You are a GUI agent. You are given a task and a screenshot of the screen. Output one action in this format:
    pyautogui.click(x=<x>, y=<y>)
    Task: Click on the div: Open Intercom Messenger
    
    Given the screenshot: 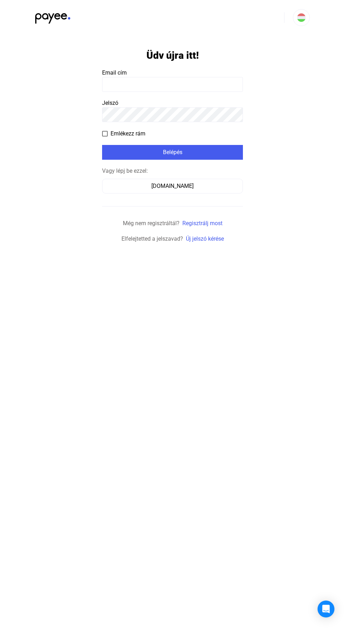 What is the action you would take?
    pyautogui.click(x=326, y=609)
    